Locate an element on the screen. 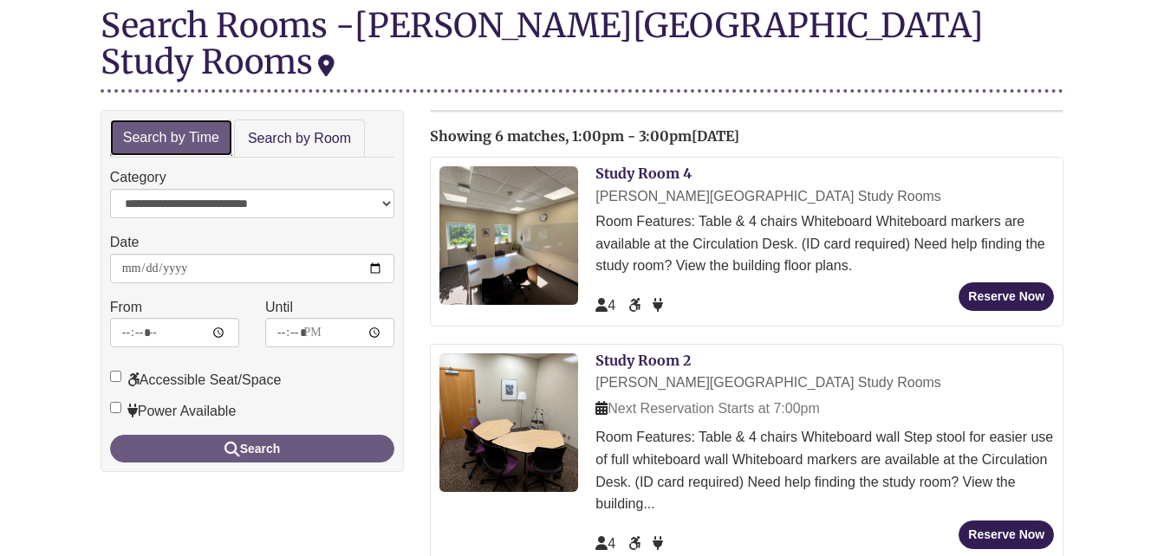 The image size is (1164, 556). label: Category is located at coordinates (138, 178).